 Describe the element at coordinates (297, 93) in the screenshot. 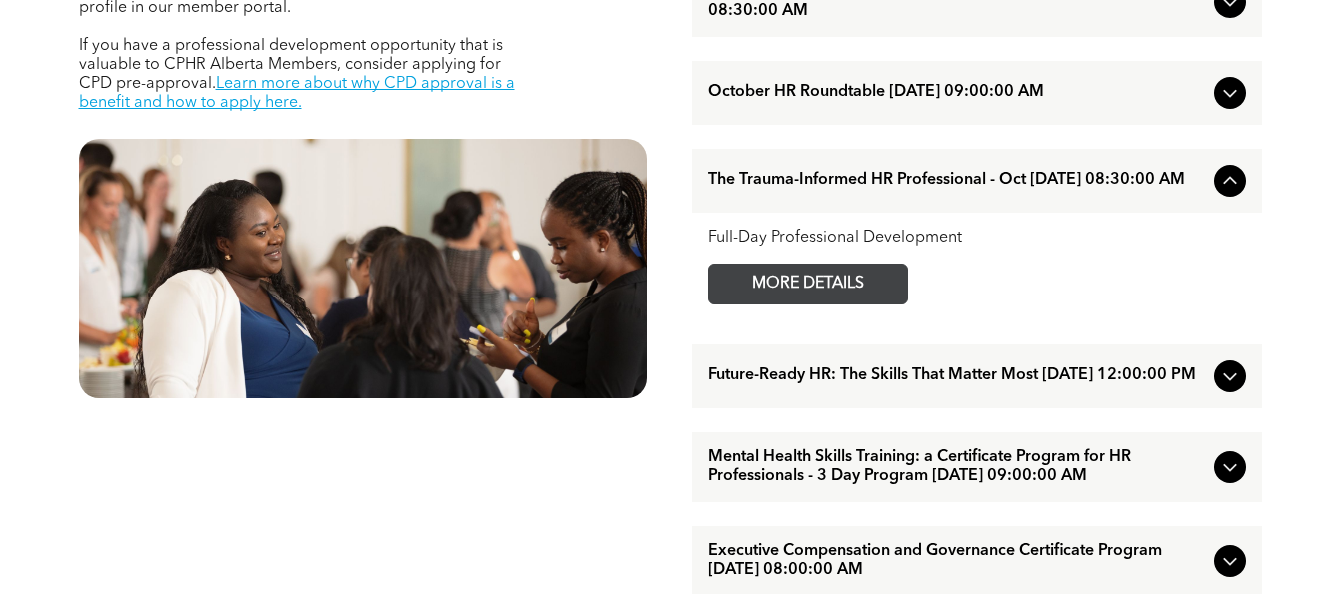

I see `a: Learn more about why CPD approval is a benefit and how to apply here.` at that location.